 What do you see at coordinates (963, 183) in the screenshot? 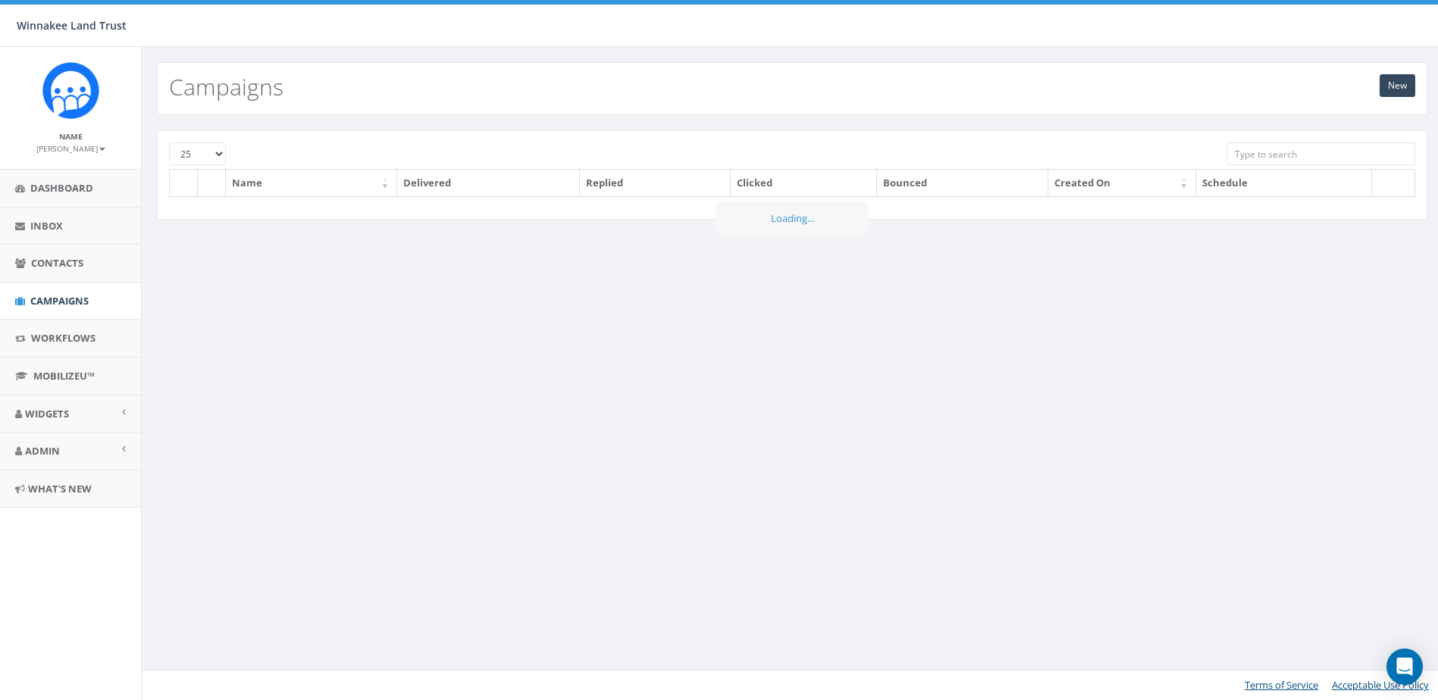
I see `th: Bounced` at bounding box center [963, 183].